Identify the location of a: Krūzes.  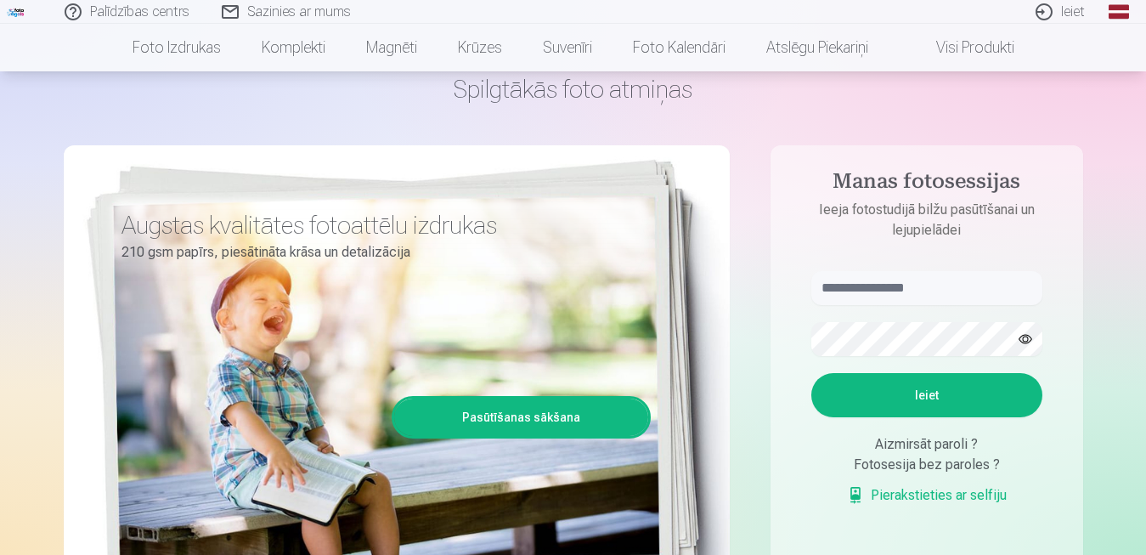
(480, 48).